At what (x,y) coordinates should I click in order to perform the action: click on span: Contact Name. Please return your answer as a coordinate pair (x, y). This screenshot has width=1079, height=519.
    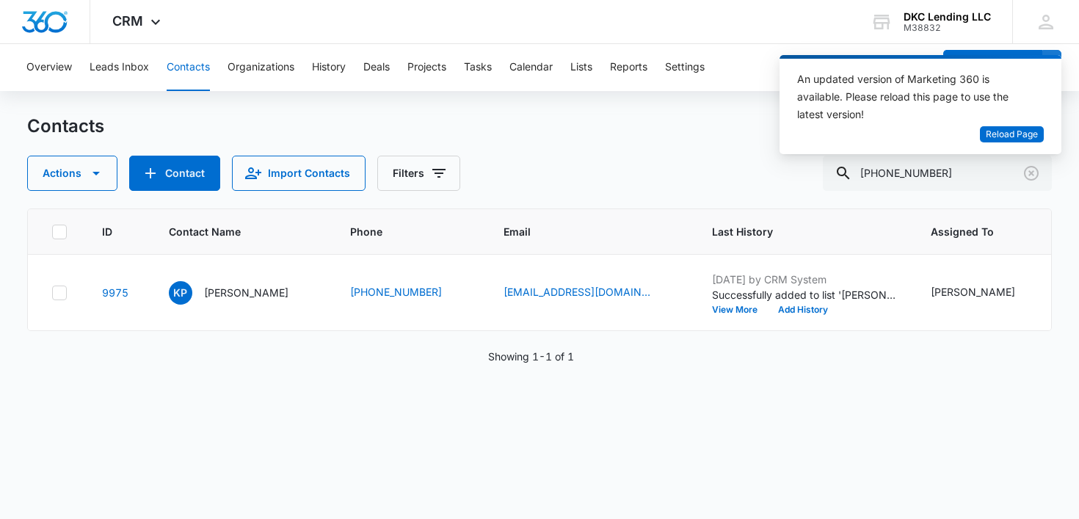
    Looking at the image, I should click on (231, 231).